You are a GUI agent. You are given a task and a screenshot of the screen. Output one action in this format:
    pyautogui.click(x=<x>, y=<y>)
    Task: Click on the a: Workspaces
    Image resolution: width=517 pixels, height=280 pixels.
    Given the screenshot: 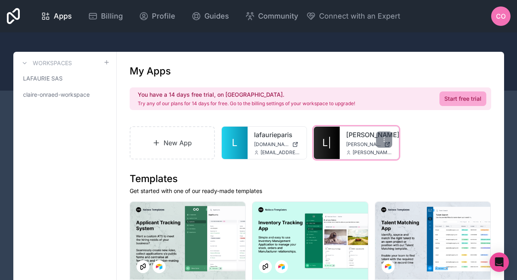 What is the action you would take?
    pyautogui.click(x=46, y=63)
    